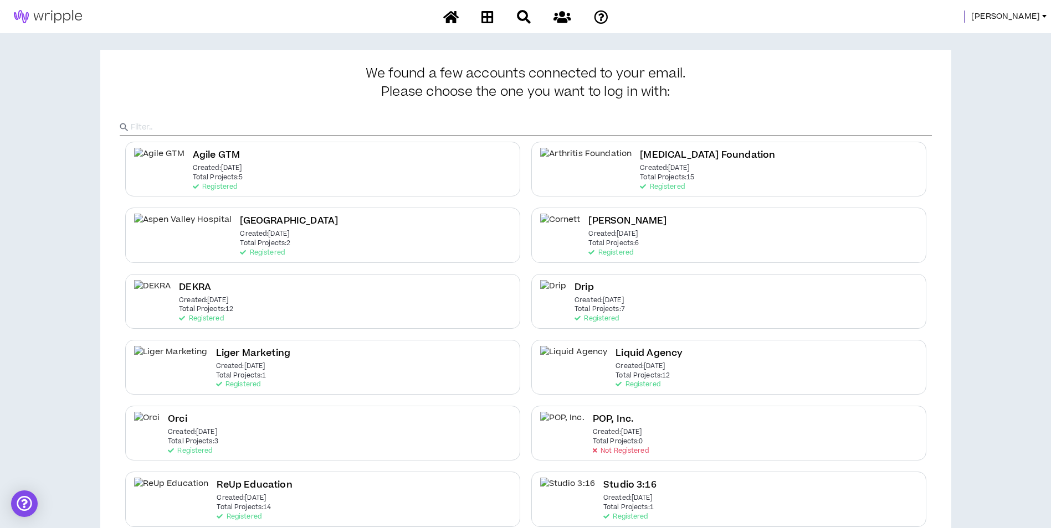 This screenshot has width=1051, height=528. Describe the element at coordinates (613, 419) in the screenshot. I see `h2: POP, Inc.` at that location.